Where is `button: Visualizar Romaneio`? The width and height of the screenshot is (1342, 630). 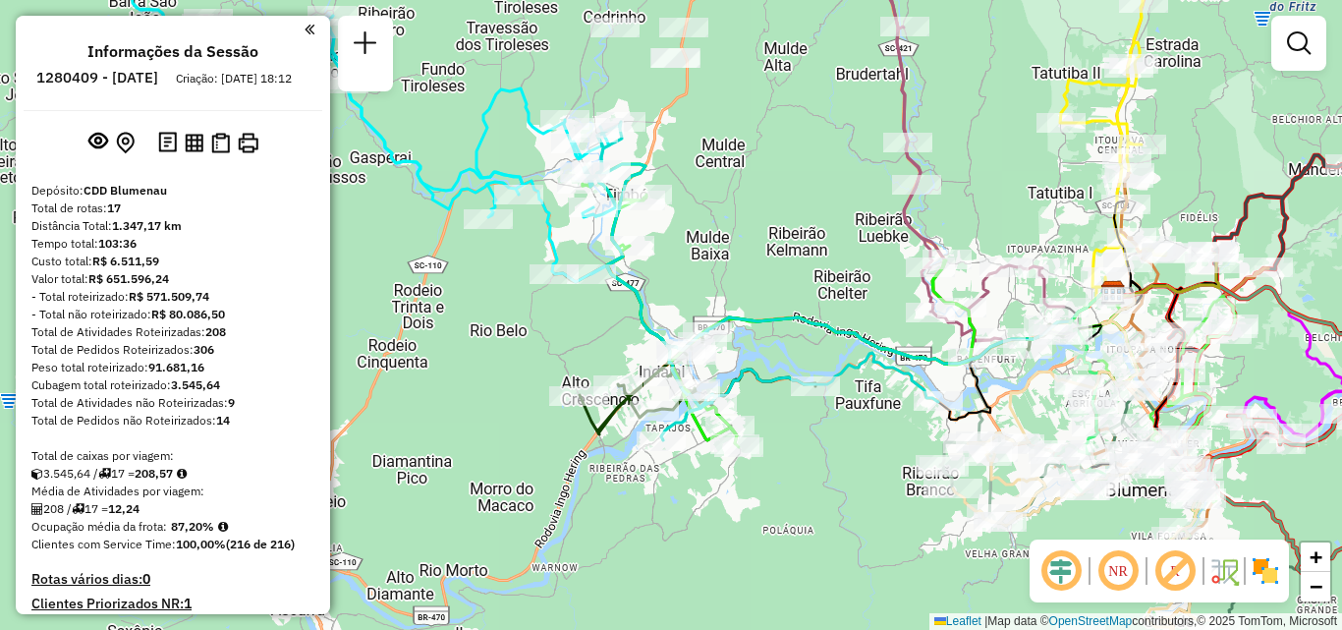 button: Visualizar Romaneio is located at coordinates (220, 142).